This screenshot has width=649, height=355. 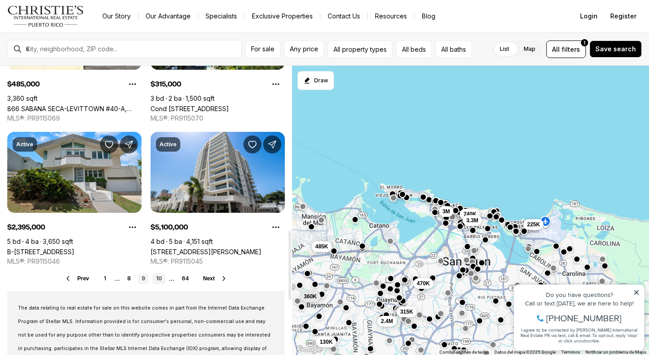 What do you see at coordinates (623, 16) in the screenshot?
I see `span: Register` at bounding box center [623, 16].